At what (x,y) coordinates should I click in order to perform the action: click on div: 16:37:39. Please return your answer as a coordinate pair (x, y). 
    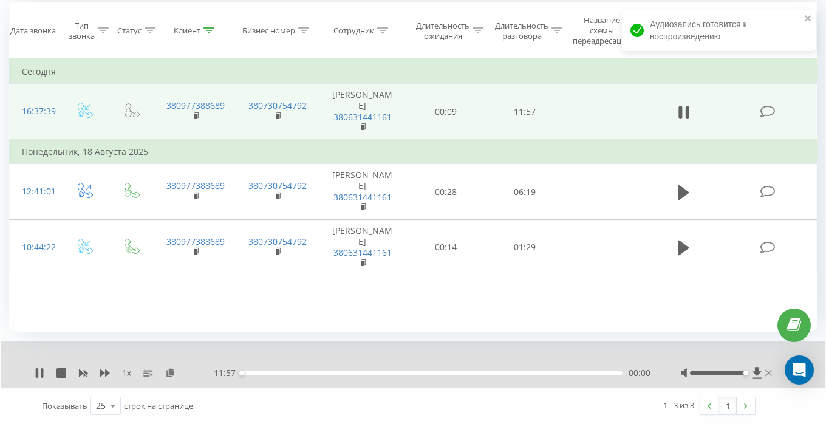
    Looking at the image, I should click on (35, 111).